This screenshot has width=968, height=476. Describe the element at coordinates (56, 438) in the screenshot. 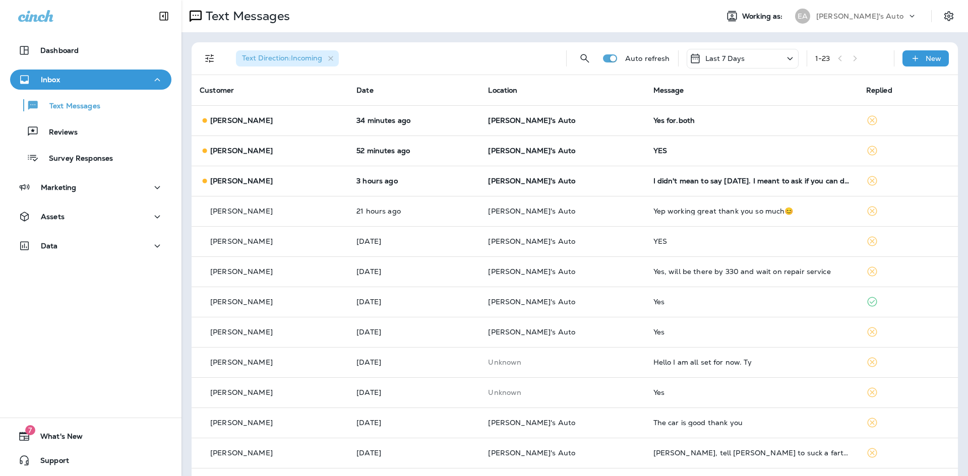

I see `span: What's New` at that location.